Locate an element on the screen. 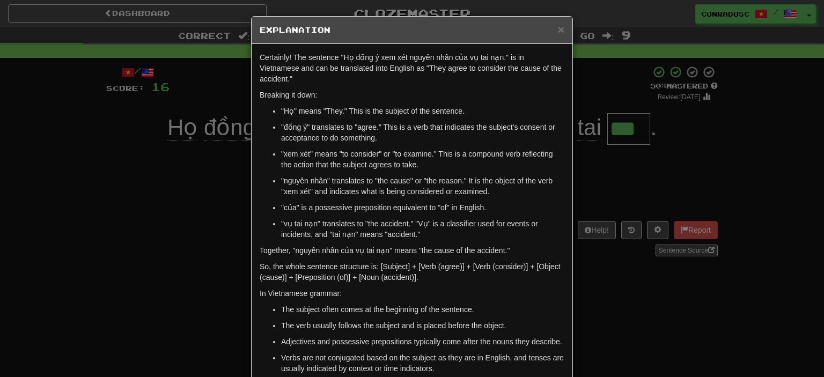 This screenshot has height=377, width=824. p: "nguyên nhân" translates to "the cause" or "the reason." It is the object of the verb "xem xét" a... is located at coordinates (423, 186).